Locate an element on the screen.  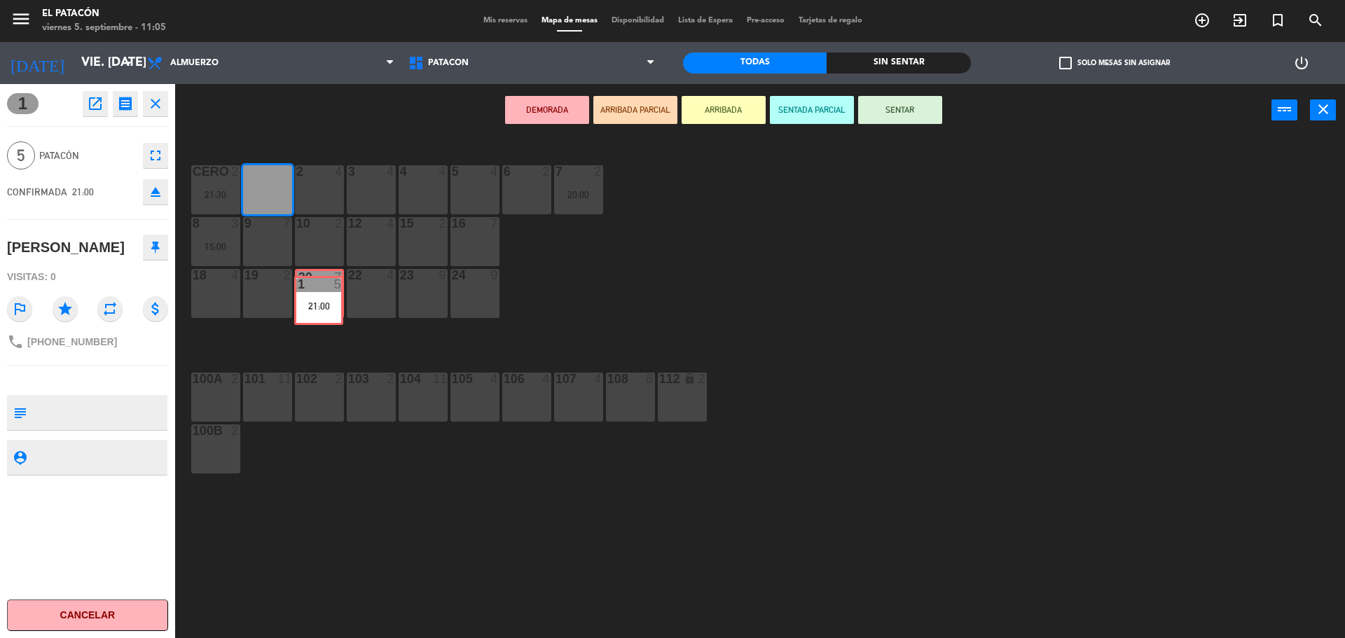
i: menu is located at coordinates (21, 19).